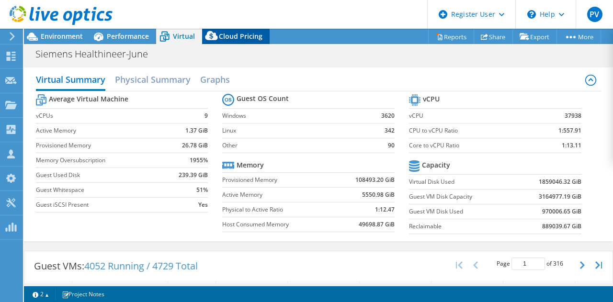 The image size is (613, 302). What do you see at coordinates (278, 210) in the screenshot?
I see `label: Physical to Active Ratio` at bounding box center [278, 210].